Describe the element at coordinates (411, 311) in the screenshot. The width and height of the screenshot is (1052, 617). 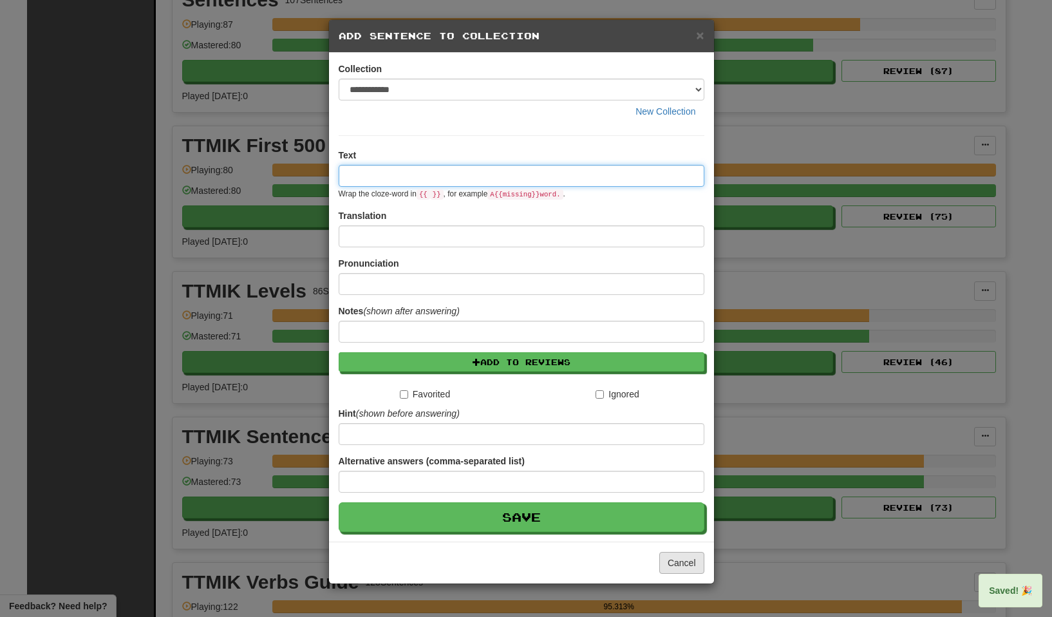
I see `em: (shown after answering)` at that location.